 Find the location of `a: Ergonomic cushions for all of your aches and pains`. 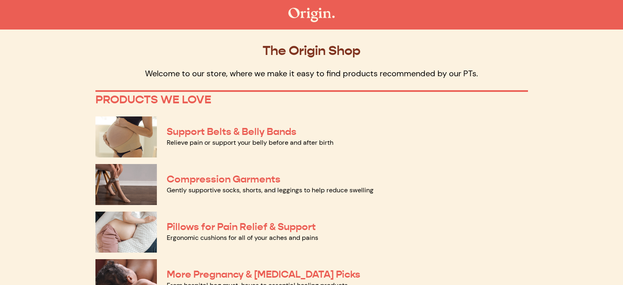

a: Ergonomic cushions for all of your aches and pains is located at coordinates (243, 237).